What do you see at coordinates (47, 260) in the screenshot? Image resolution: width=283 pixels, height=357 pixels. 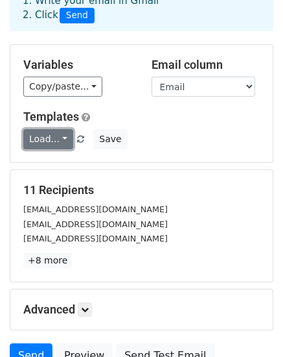 I see `a: +8 more` at bounding box center [47, 260].